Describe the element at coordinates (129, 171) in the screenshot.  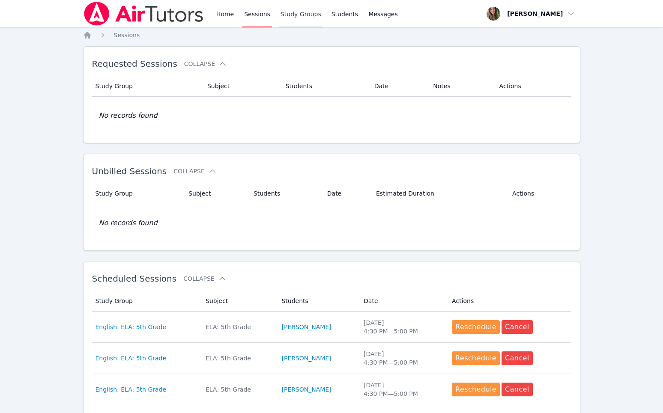
I see `span: Unbilled Sessions` at that location.